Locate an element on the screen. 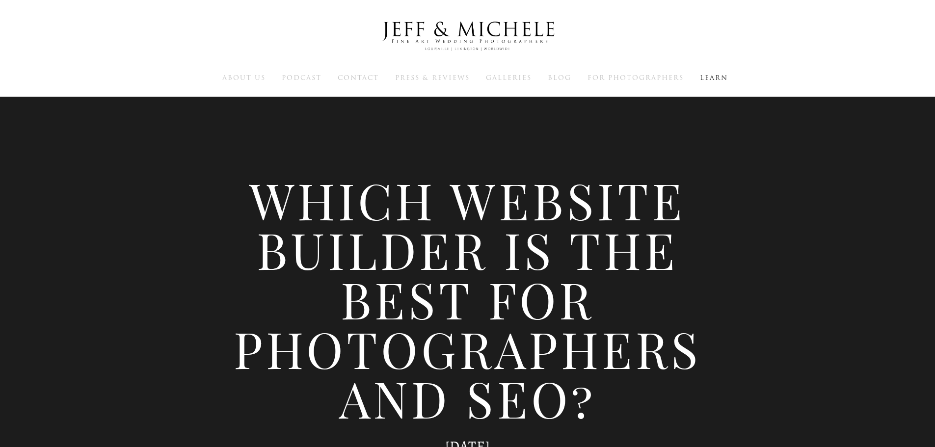 This screenshot has width=935, height=447. span: Podcast is located at coordinates (301, 78).